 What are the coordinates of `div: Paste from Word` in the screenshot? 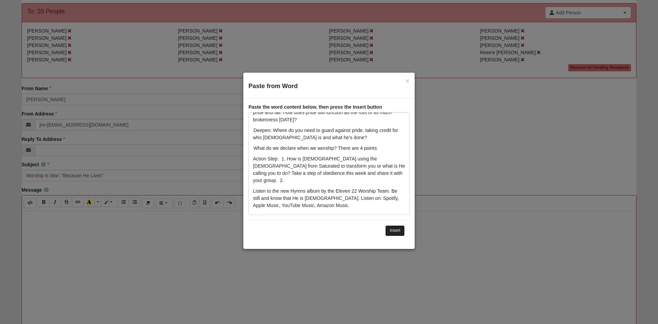 It's located at (329, 161).